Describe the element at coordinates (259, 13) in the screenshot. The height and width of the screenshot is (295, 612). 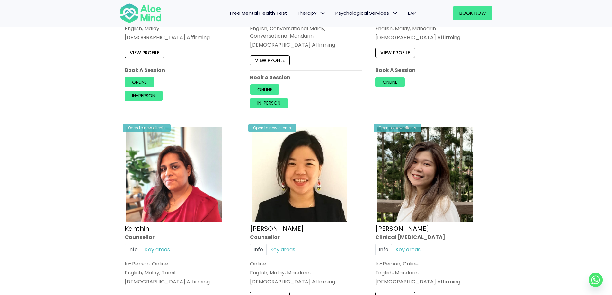
I see `span: Free Mental Health Test` at that location.